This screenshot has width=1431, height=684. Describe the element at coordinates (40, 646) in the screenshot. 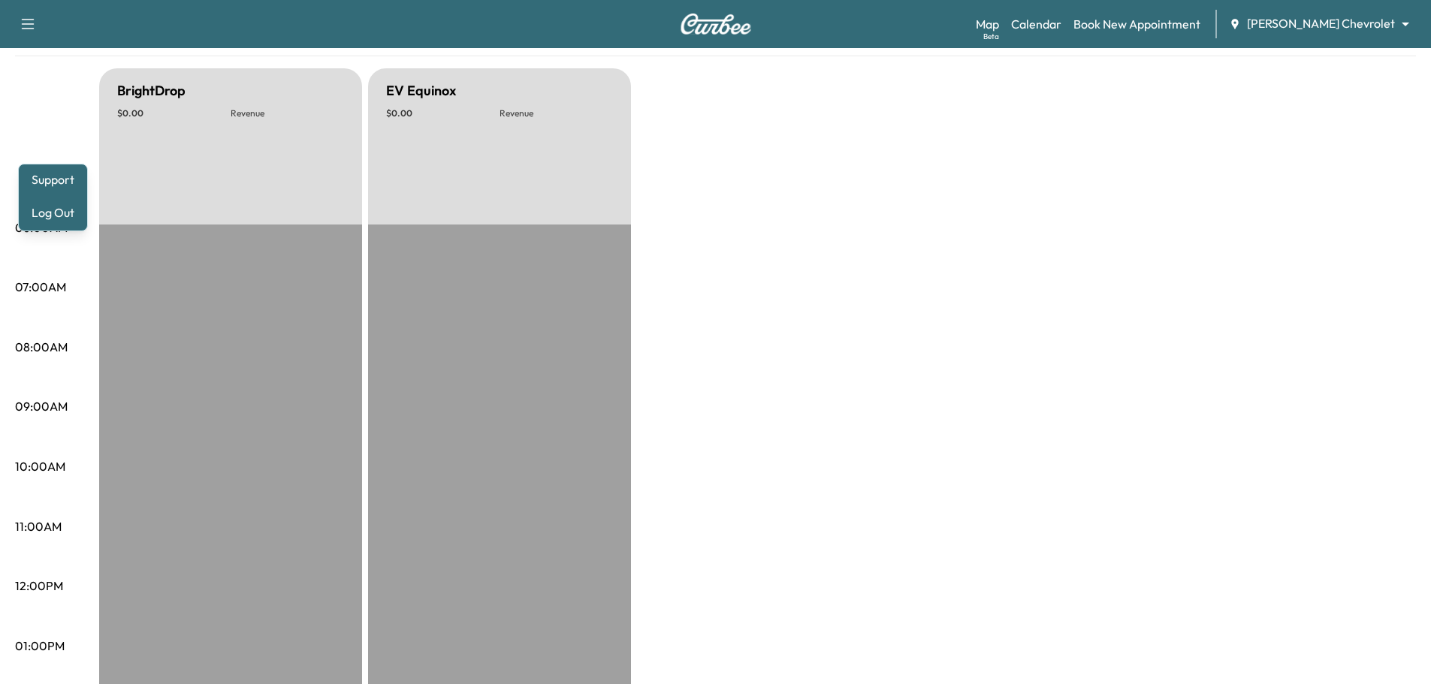

I see `p: 01:00PM` at that location.